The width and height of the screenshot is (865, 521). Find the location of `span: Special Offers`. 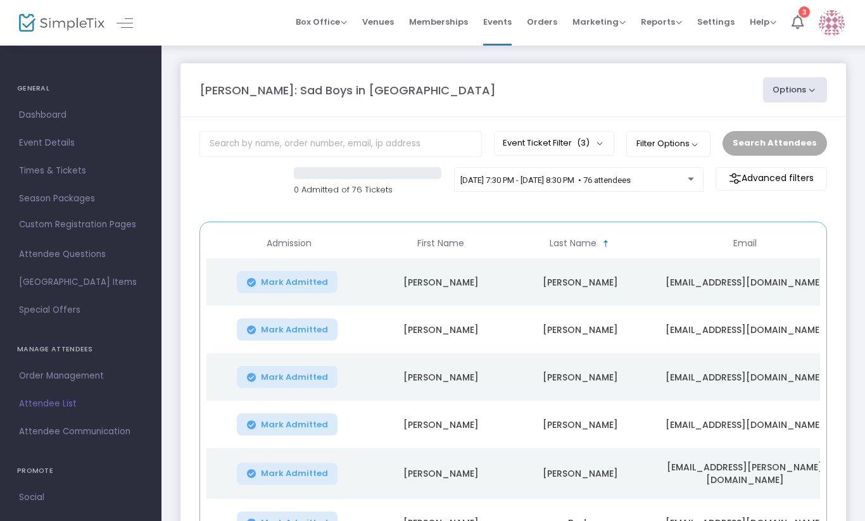

span: Special Offers is located at coordinates (80, 310).